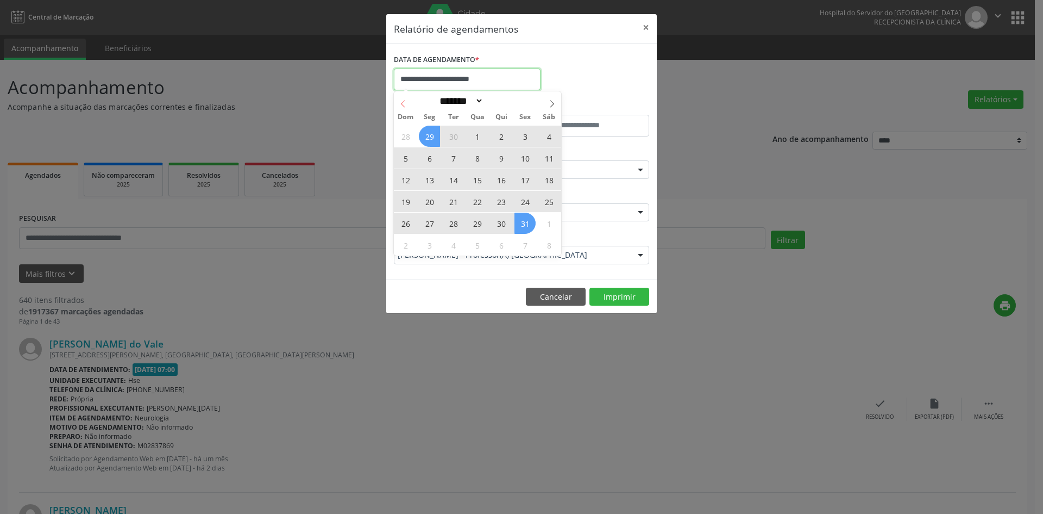  Describe the element at coordinates (456, 29) in the screenshot. I see `h5: Relatório de agendamentos` at that location.